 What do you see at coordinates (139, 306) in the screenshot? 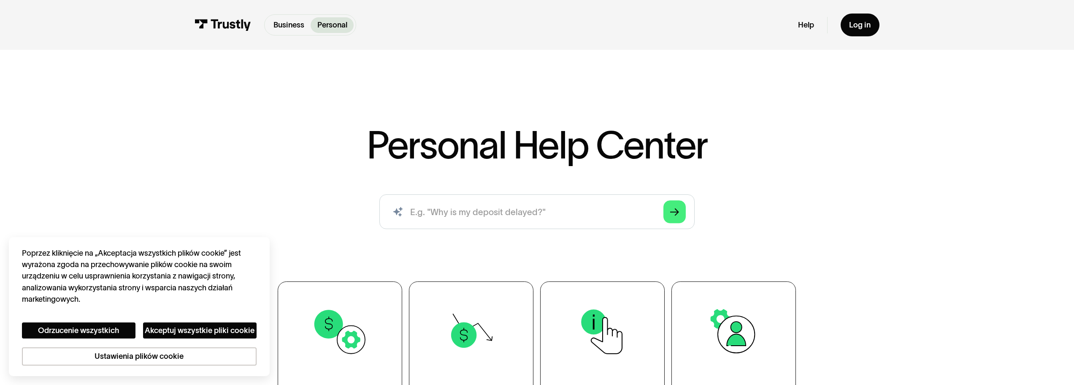
I see `div: prywatność` at bounding box center [139, 306].